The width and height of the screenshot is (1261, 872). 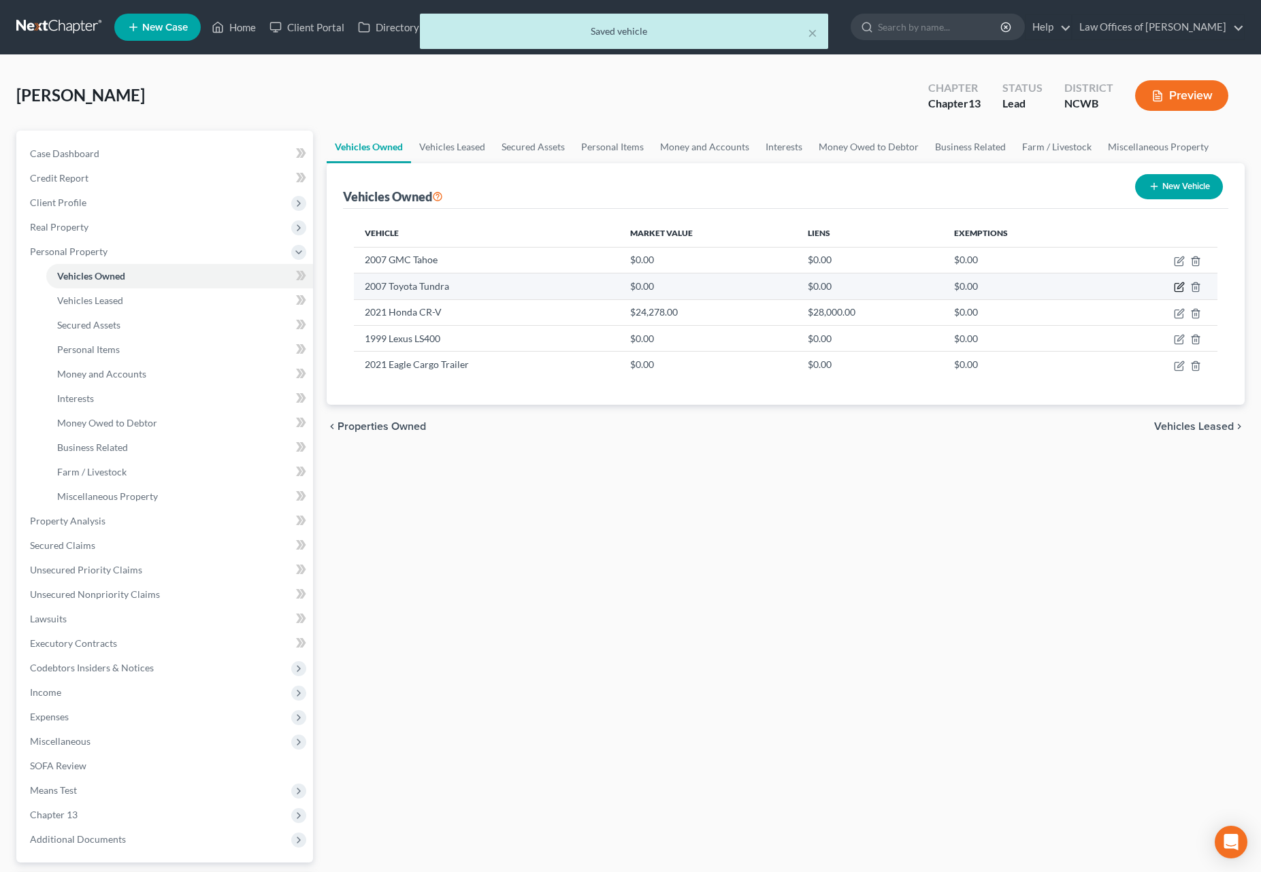 I want to click on a: Lawsuits, so click(x=166, y=619).